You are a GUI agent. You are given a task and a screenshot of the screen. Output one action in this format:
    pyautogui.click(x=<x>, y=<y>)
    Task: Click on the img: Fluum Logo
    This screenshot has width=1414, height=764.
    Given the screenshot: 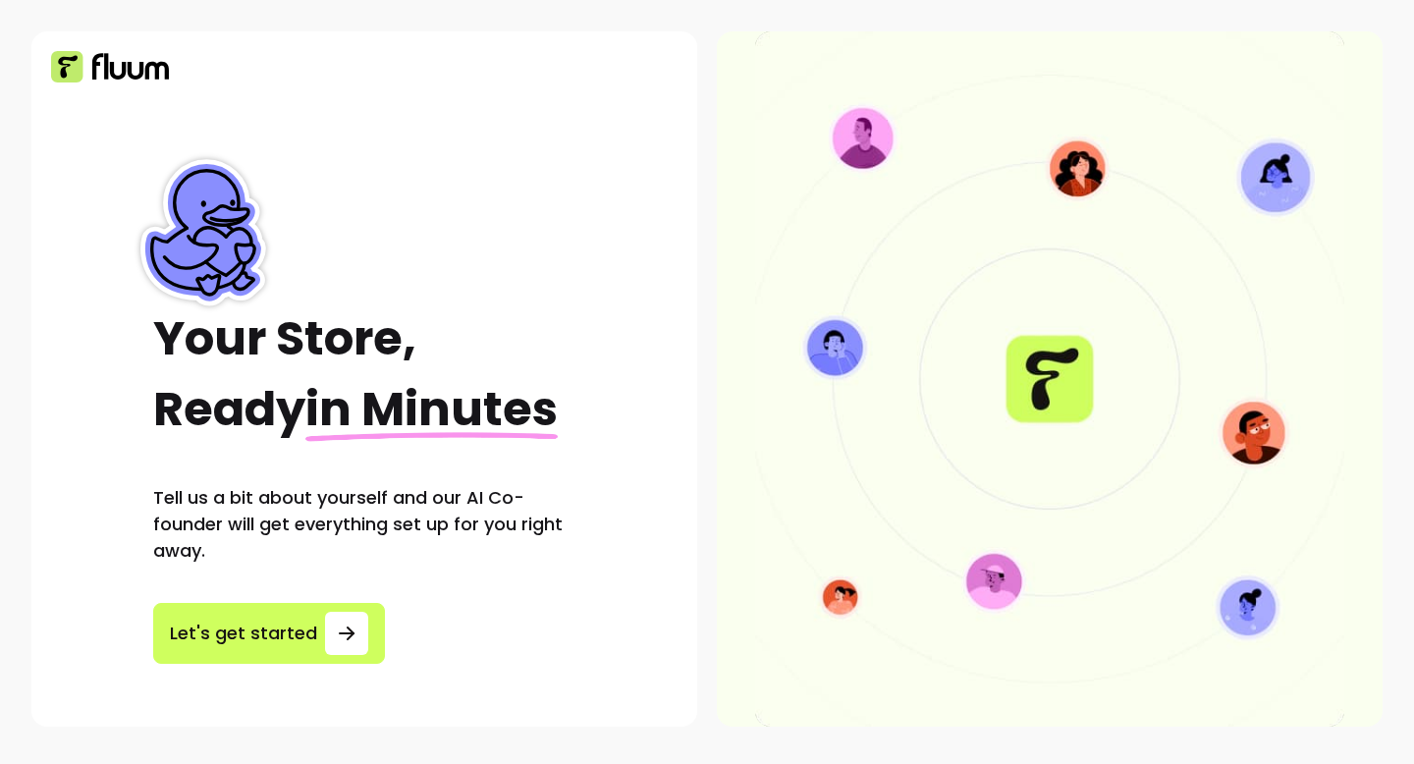 What is the action you would take?
    pyautogui.click(x=110, y=67)
    